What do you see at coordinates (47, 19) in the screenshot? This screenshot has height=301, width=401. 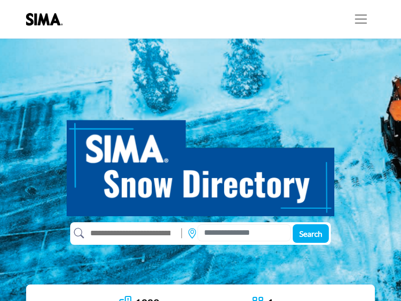 I see `img: Site Logo` at bounding box center [47, 19].